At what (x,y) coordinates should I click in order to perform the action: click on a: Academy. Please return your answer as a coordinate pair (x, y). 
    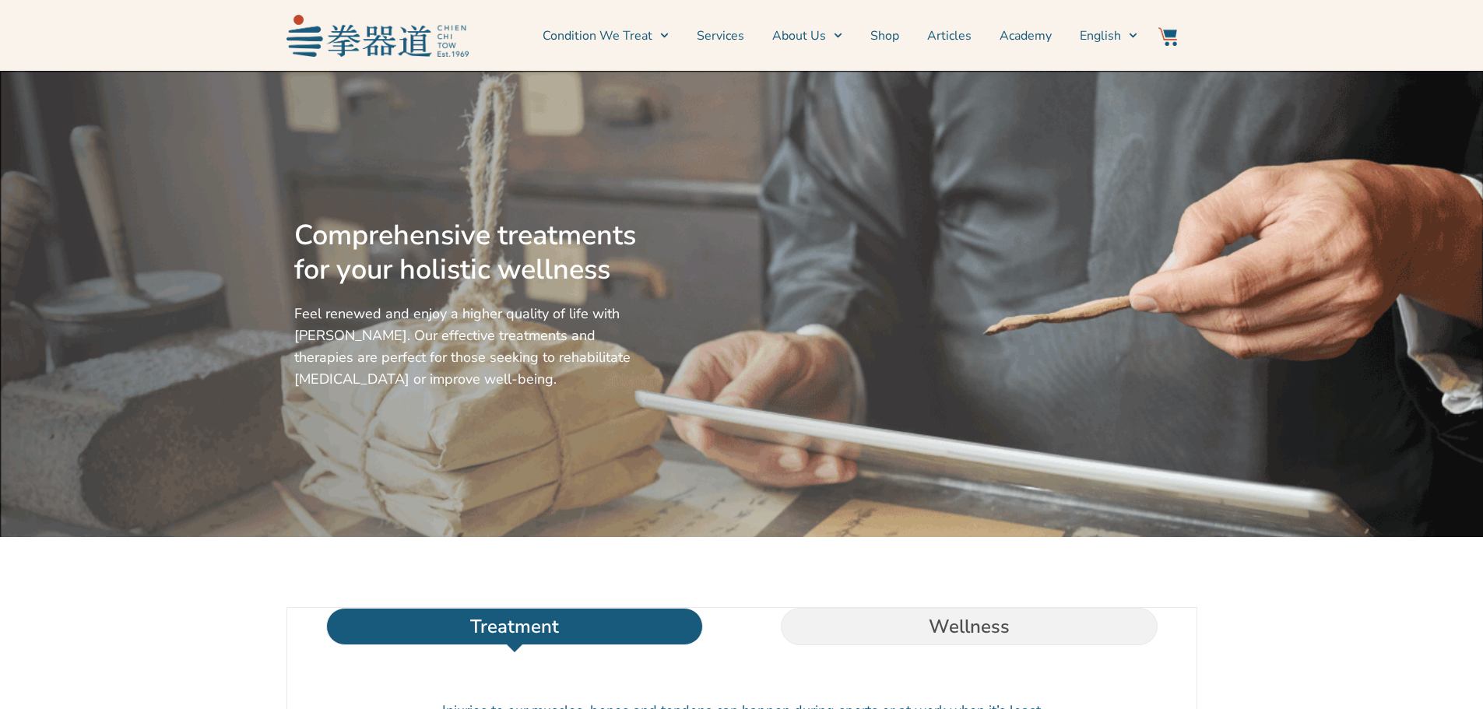
    Looking at the image, I should click on (1025, 36).